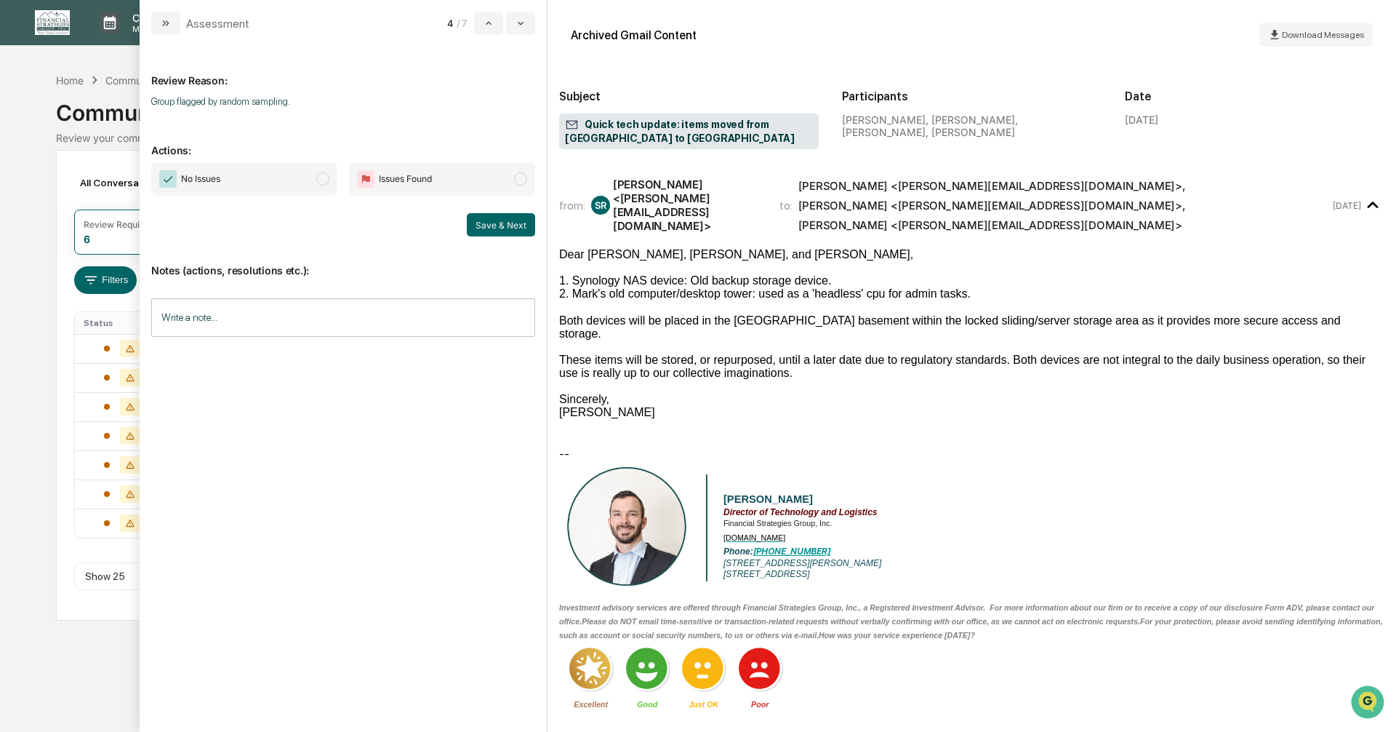  What do you see at coordinates (1347, 205) in the screenshot?
I see `time: Tuesday, October 7, 2025 at 11:38:25 AM` at bounding box center [1347, 205].